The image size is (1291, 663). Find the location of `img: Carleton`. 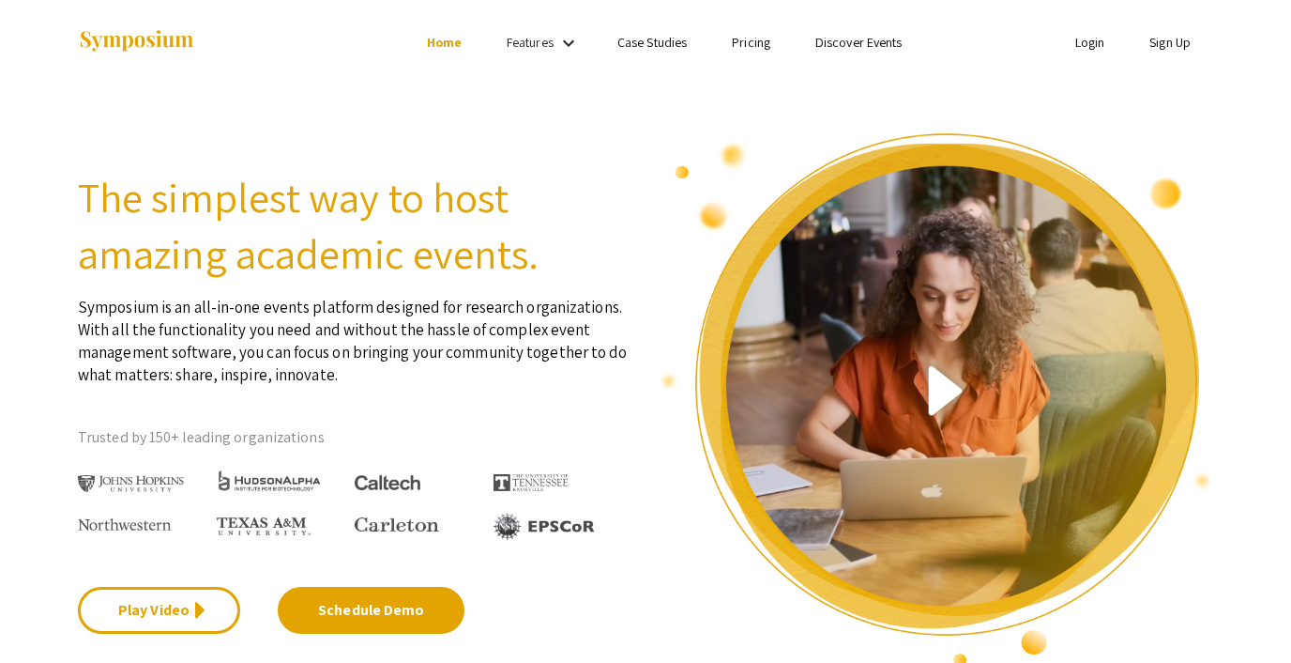

img: Carleton is located at coordinates (397, 525).